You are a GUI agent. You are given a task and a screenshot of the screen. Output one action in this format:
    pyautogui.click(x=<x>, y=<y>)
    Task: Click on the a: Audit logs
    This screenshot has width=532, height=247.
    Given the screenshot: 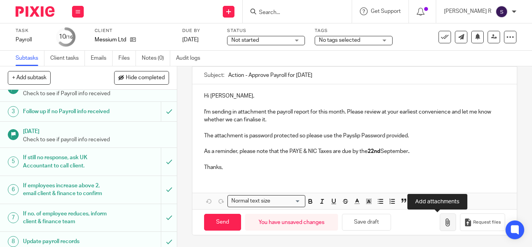 What is the action you would take?
    pyautogui.click(x=191, y=58)
    